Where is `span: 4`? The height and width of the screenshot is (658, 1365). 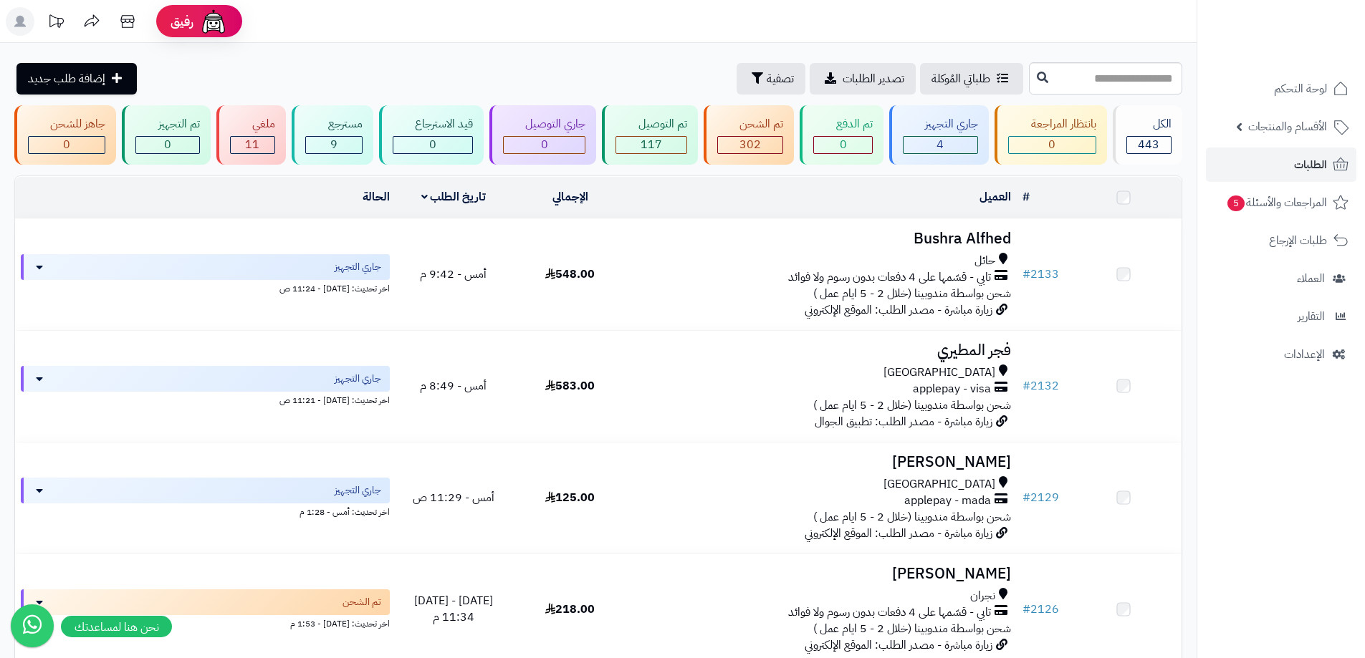
span: 4 is located at coordinates (940, 145).